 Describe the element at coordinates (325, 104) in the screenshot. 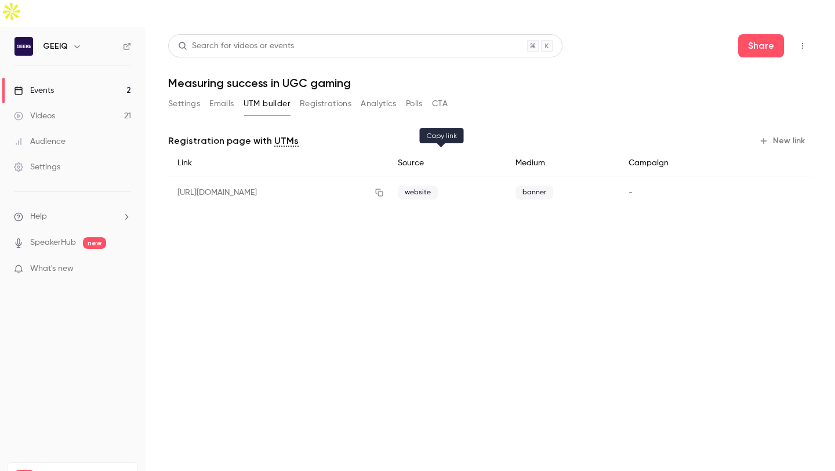

I see `button: Registrations` at that location.